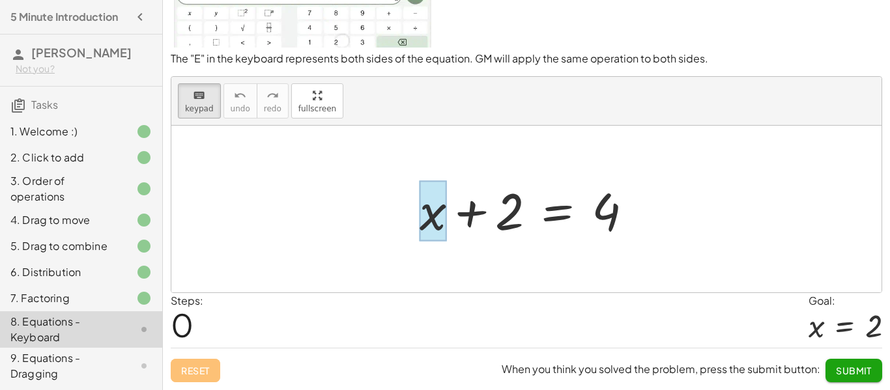 This screenshot has height=390, width=890. I want to click on span: Submit, so click(854, 371).